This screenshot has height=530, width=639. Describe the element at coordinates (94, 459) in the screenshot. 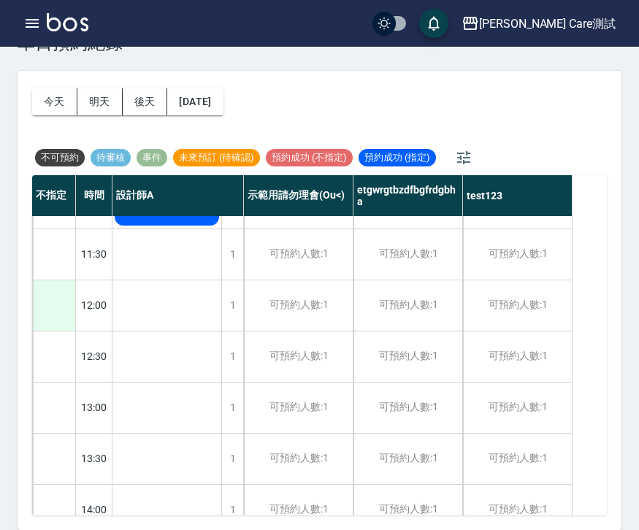

I see `div: 13:30` at that location.